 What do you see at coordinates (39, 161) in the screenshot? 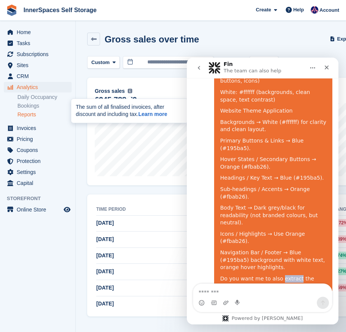
I see `span: Protection` at bounding box center [39, 161].